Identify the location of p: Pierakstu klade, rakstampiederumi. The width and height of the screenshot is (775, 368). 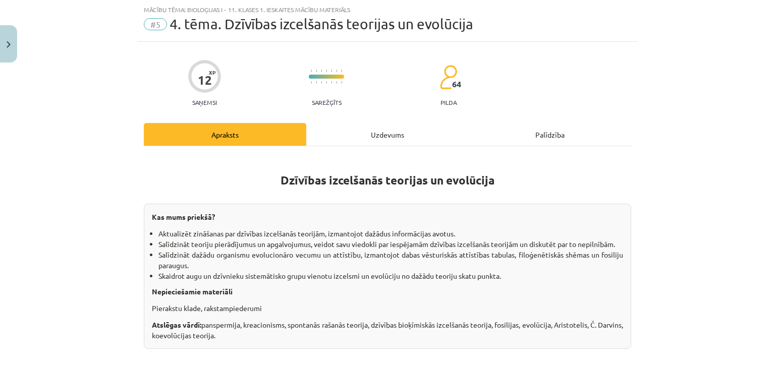
(387, 308).